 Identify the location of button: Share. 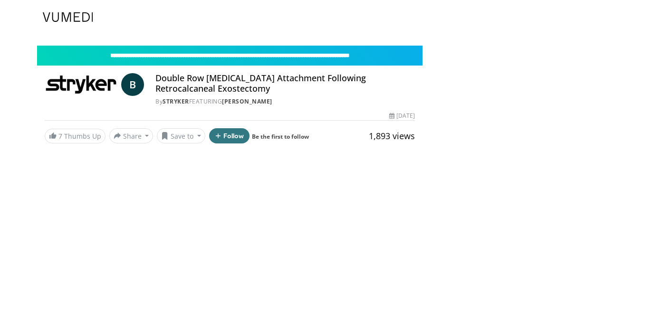
(131, 136).